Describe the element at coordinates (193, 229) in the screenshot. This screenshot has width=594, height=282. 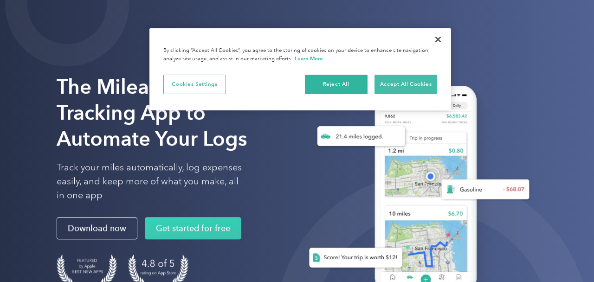
I see `a: Get started for free` at that location.